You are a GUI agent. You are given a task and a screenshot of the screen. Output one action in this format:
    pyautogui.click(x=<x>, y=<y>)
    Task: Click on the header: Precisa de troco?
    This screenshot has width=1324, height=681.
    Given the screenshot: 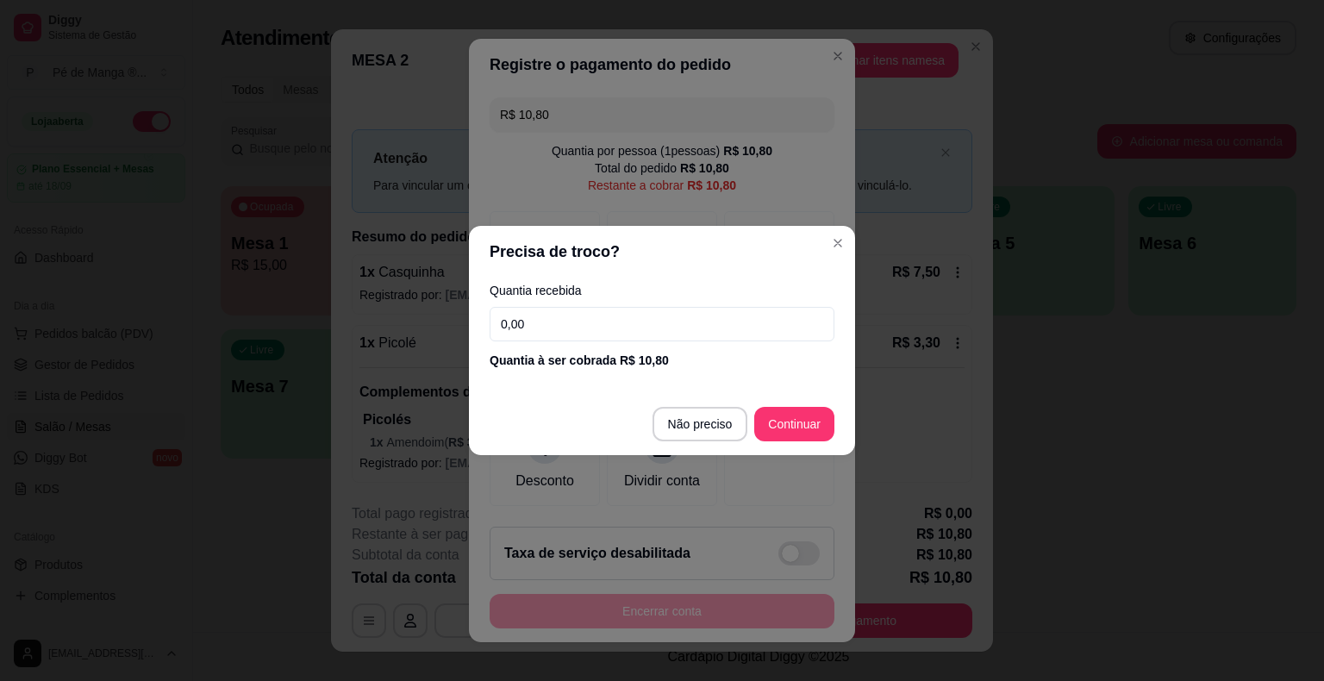 What is the action you would take?
    pyautogui.click(x=662, y=252)
    